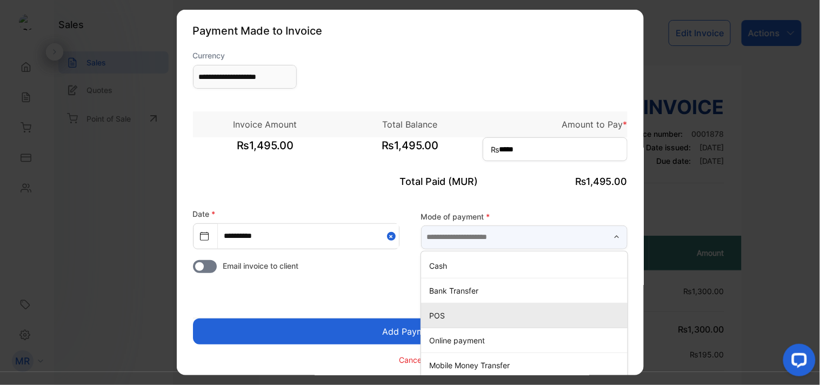 This screenshot has height=385, width=820. I want to click on p: Total Paid (MUR), so click(410, 181).